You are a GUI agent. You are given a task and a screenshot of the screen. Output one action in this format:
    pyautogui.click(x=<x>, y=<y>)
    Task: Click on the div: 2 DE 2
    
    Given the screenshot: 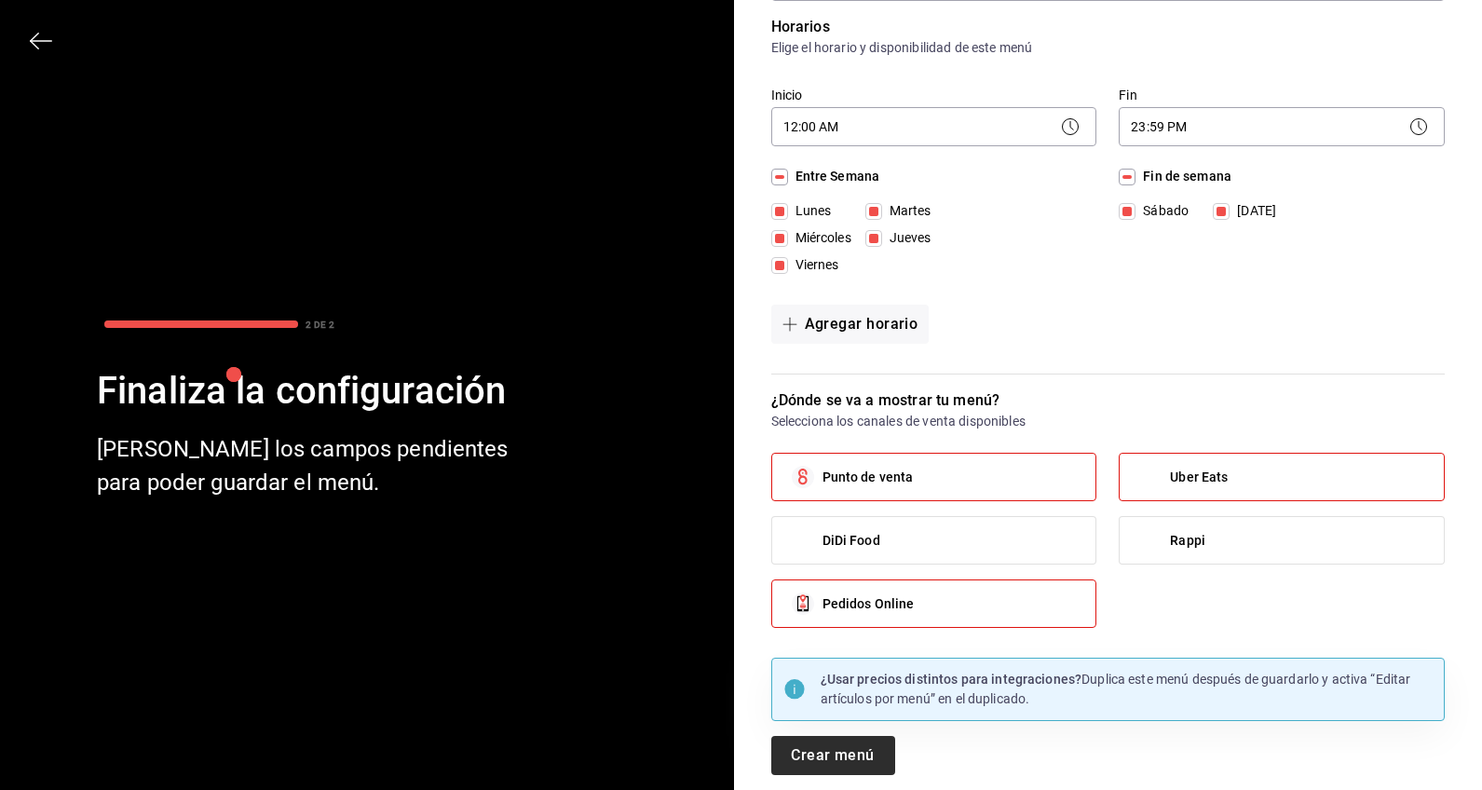 What is the action you would take?
    pyautogui.click(x=320, y=324)
    